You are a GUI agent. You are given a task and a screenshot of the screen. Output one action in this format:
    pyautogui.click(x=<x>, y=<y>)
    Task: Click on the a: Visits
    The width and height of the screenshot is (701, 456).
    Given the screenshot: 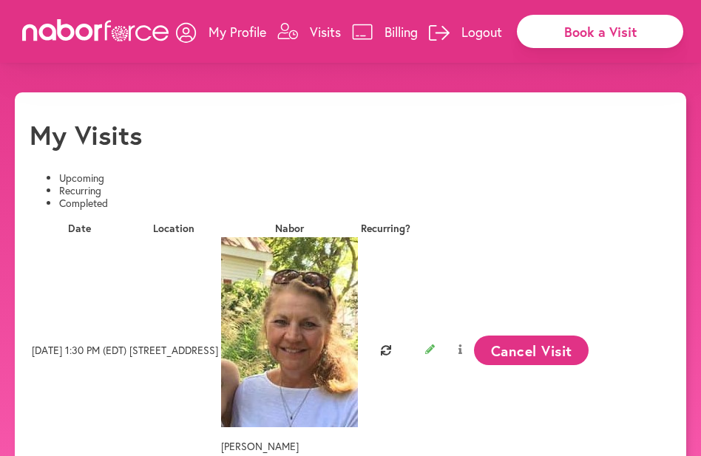 What is the action you would take?
    pyautogui.click(x=309, y=32)
    